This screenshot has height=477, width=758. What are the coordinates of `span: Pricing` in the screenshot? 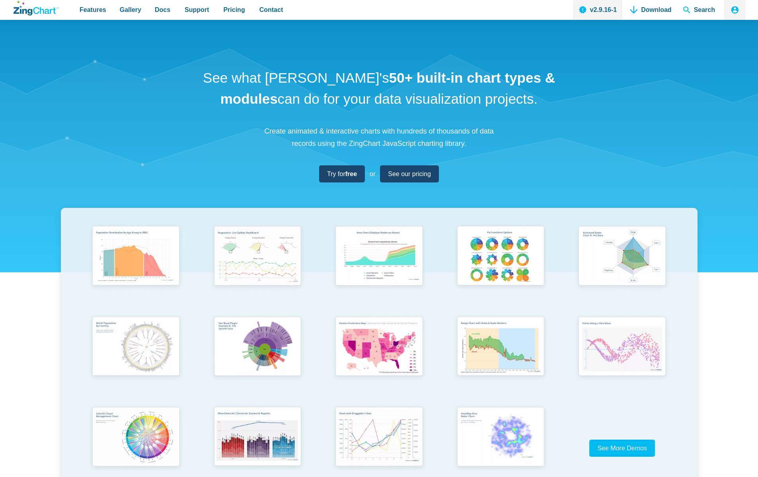 It's located at (234, 10).